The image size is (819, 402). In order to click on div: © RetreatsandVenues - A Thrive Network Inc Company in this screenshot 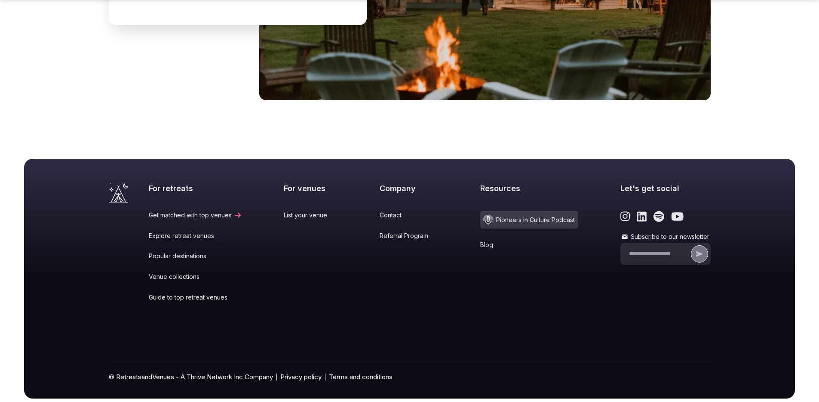, I will do `click(410, 380)`.